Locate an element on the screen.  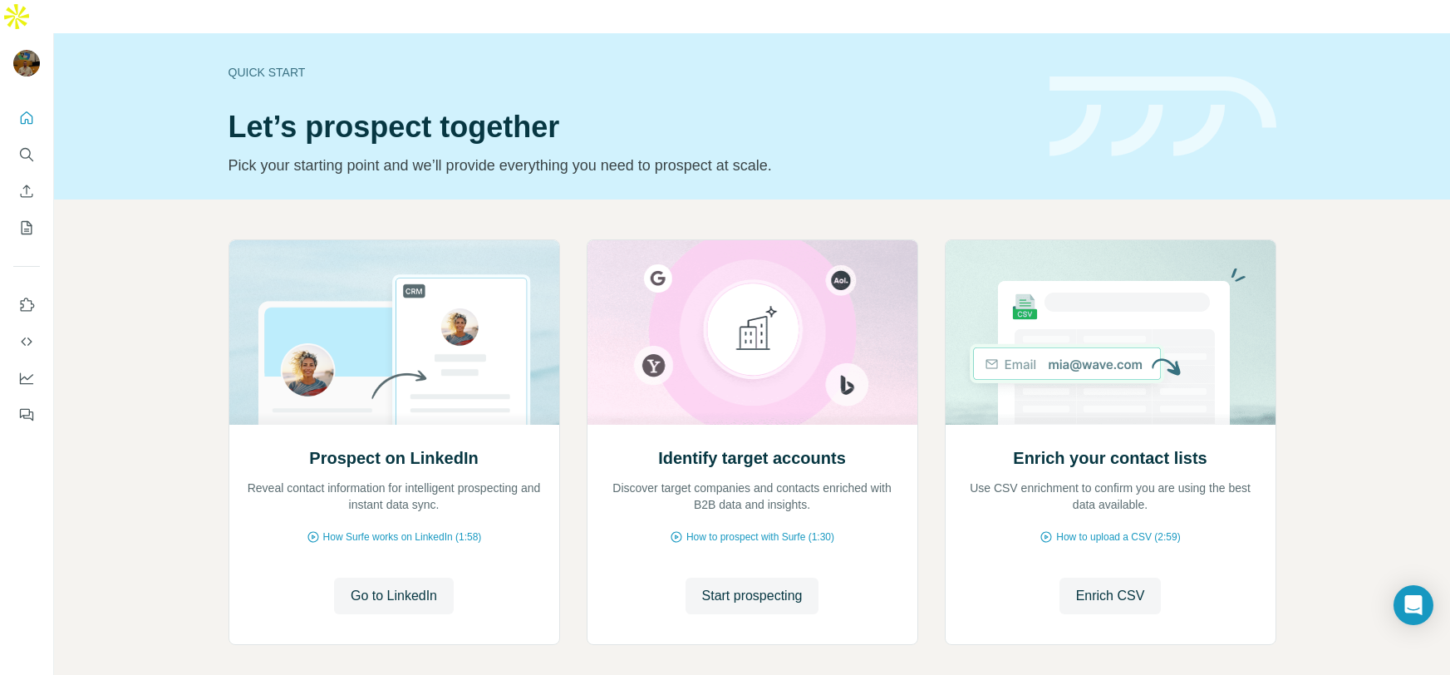
span: Start prospecting is located at coordinates (752, 596).